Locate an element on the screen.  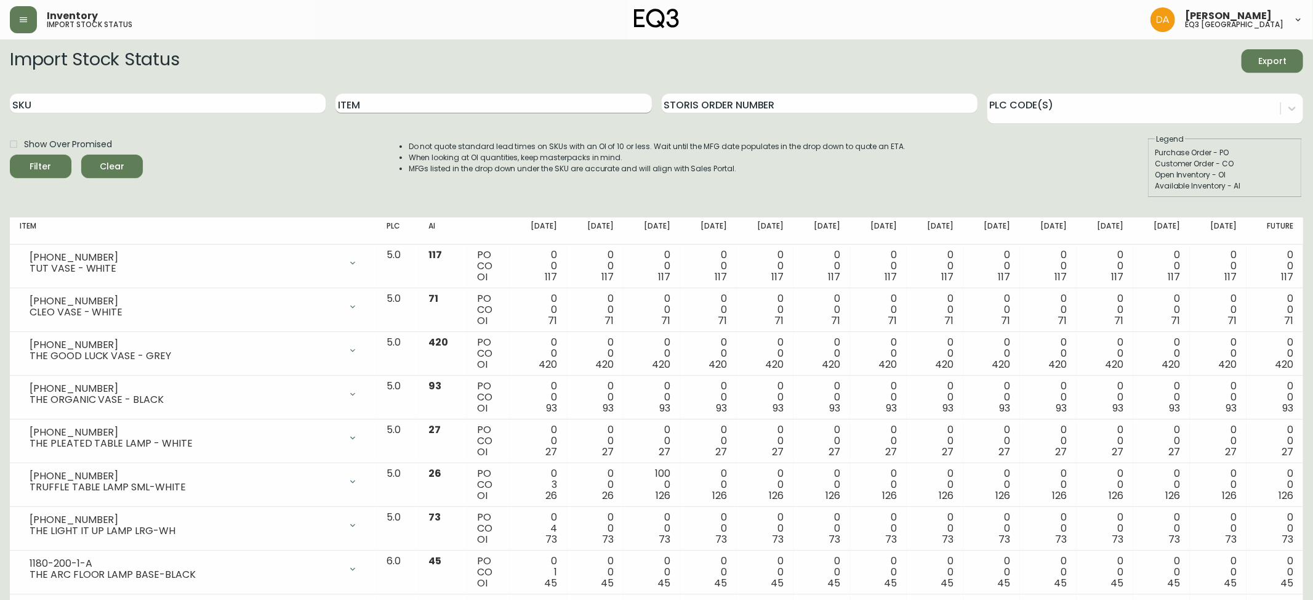
th: Future is located at coordinates (1275, 231).